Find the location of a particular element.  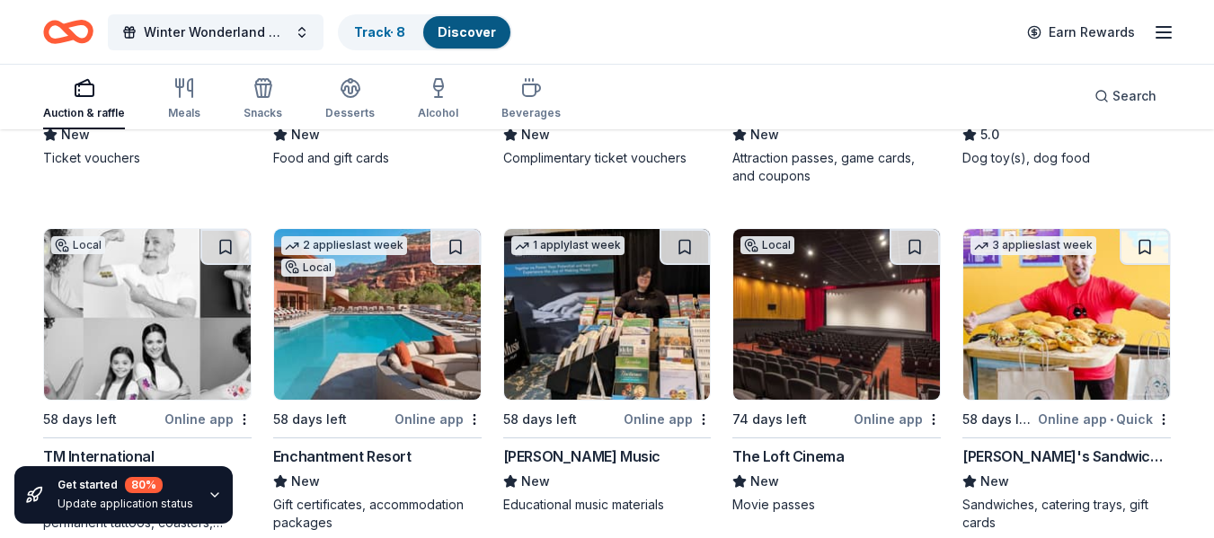

div: Meals is located at coordinates (184, 113).